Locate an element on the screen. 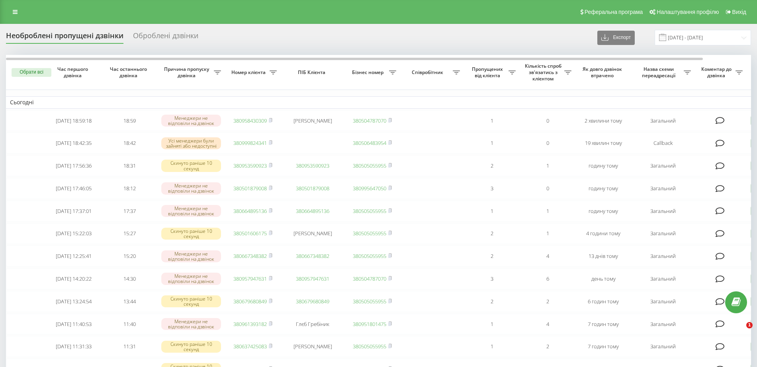 The image size is (757, 367). td: 13:44 is located at coordinates (129, 301).